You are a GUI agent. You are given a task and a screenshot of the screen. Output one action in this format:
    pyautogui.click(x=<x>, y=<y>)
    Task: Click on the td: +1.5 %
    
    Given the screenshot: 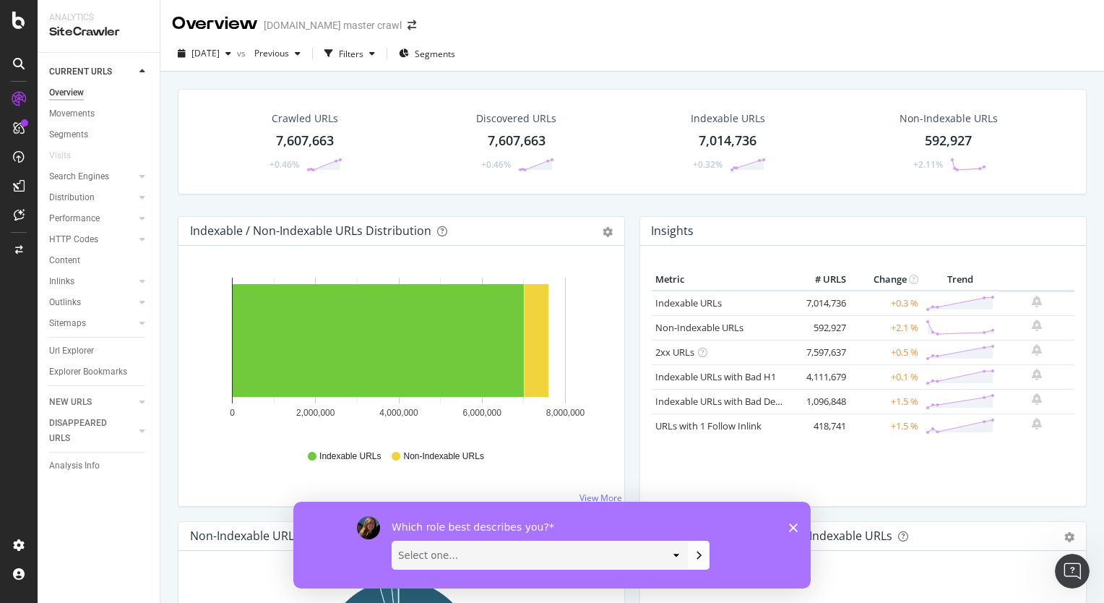 What is the action you would take?
    pyautogui.click(x=886, y=401)
    